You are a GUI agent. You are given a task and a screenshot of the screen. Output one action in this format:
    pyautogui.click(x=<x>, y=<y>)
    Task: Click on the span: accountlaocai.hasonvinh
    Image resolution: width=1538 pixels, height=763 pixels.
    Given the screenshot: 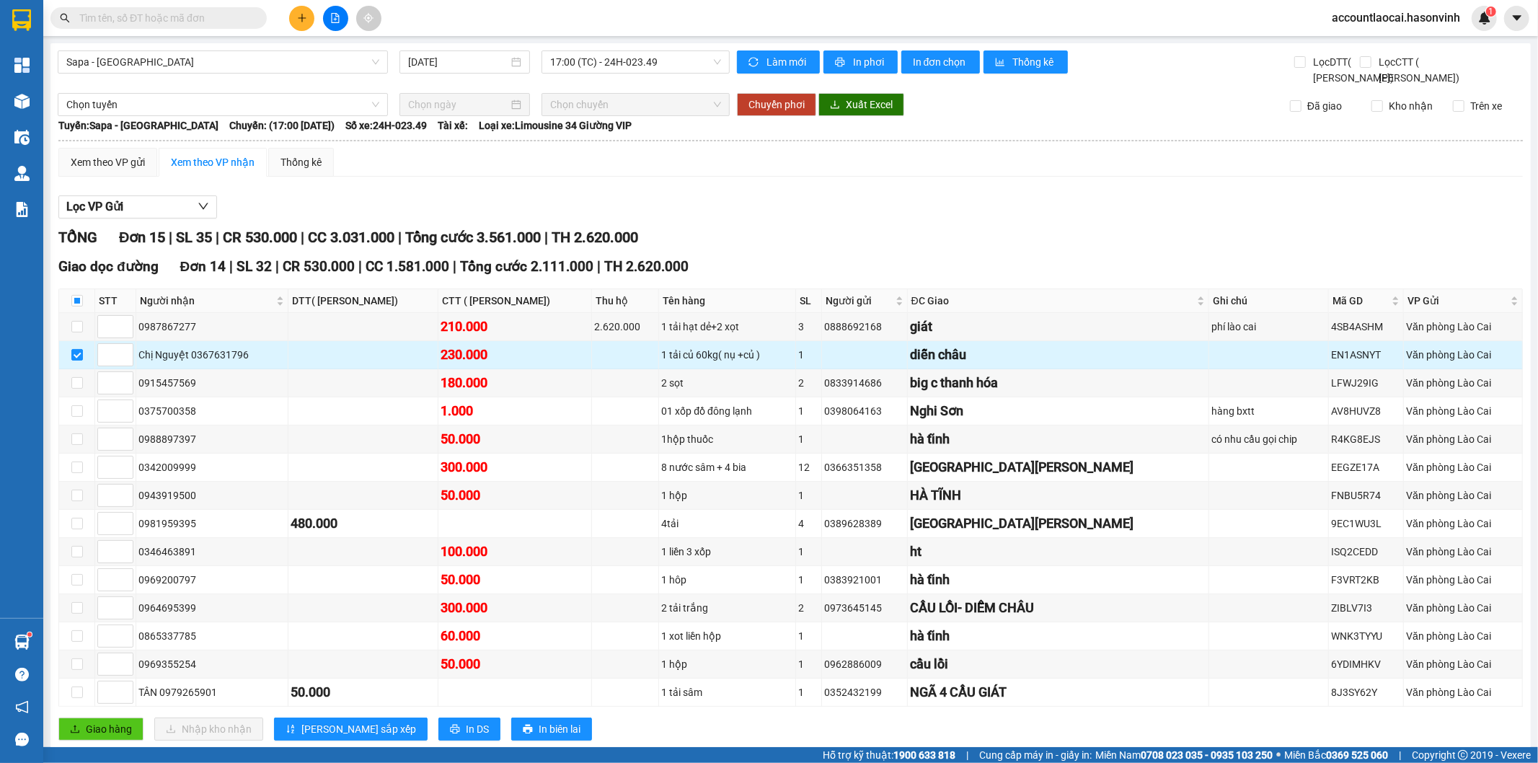 What is the action you would take?
    pyautogui.click(x=1396, y=17)
    